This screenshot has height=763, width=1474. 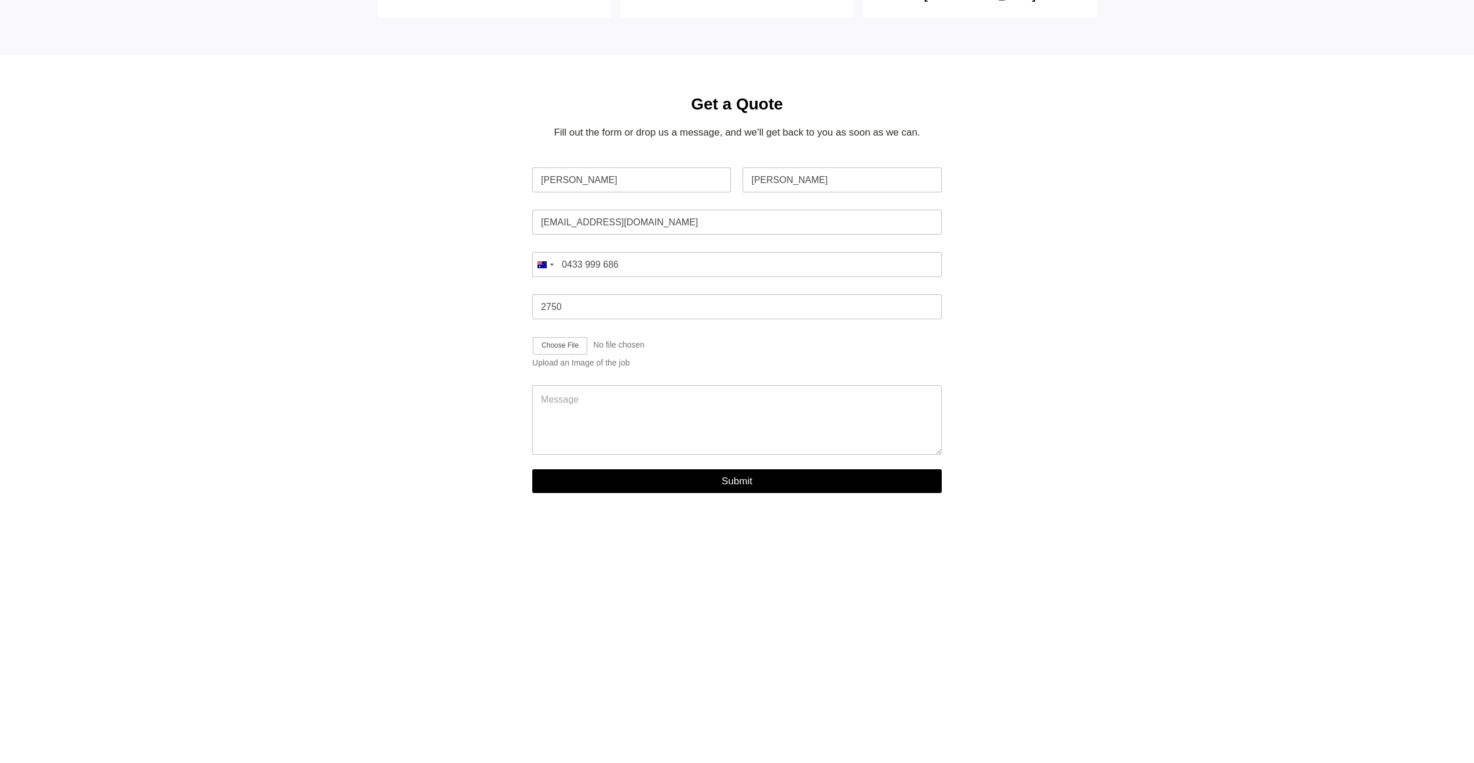 I want to click on input: Mobile, so click(x=736, y=264).